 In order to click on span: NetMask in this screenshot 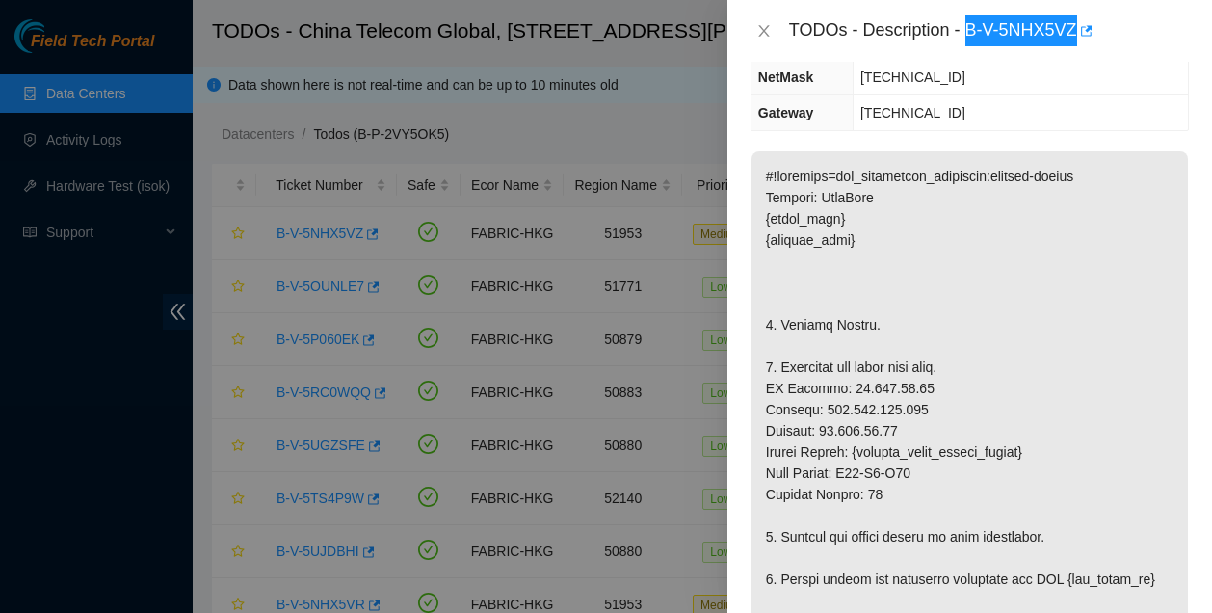, I will do `click(786, 77)`.